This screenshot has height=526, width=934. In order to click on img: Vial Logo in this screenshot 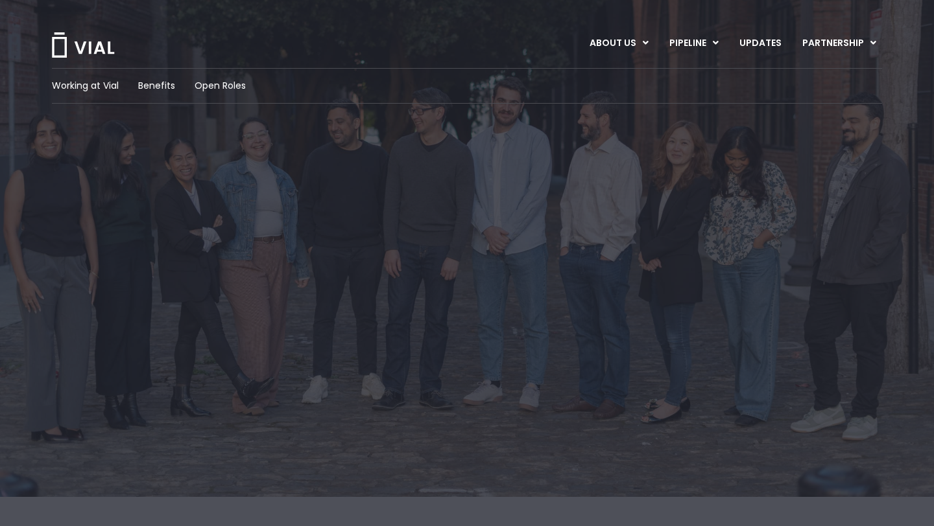, I will do `click(83, 45)`.